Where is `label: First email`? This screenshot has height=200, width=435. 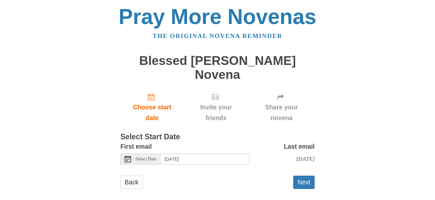 label: First email is located at coordinates (136, 146).